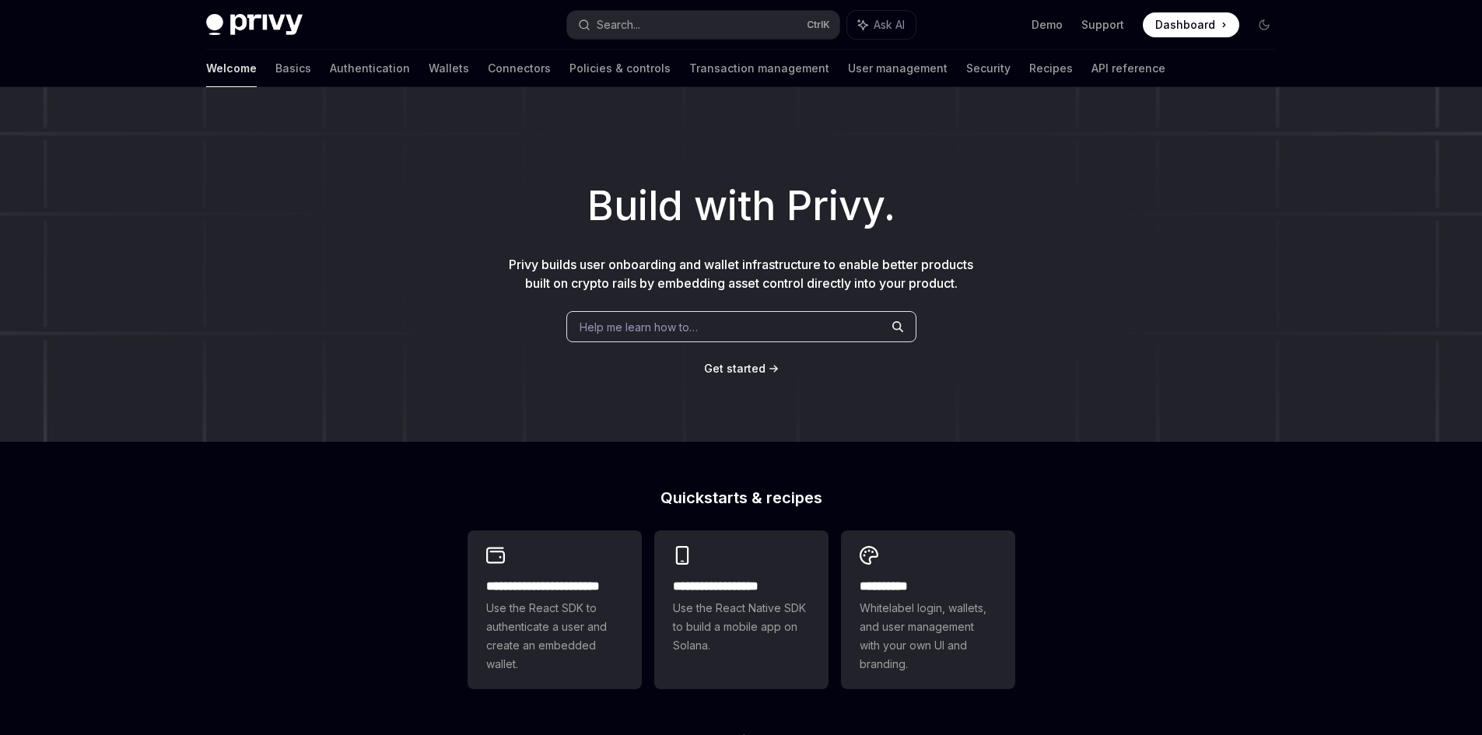  I want to click on a: Get started, so click(734, 369).